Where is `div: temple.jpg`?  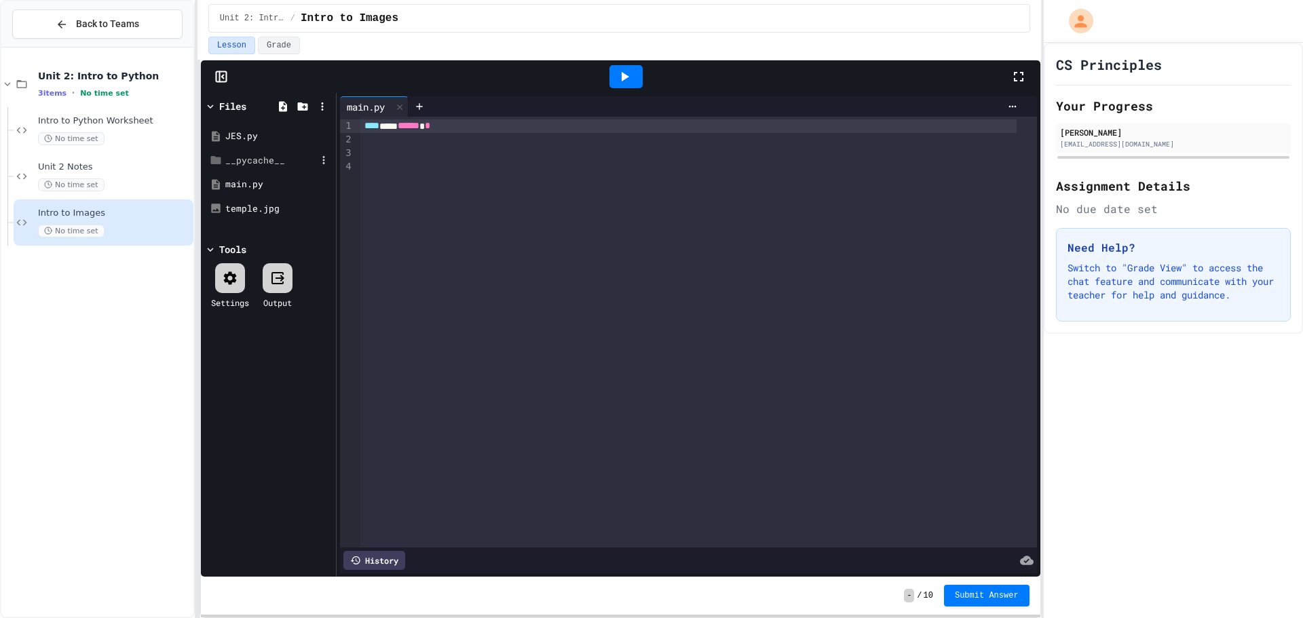
div: temple.jpg is located at coordinates (278, 209).